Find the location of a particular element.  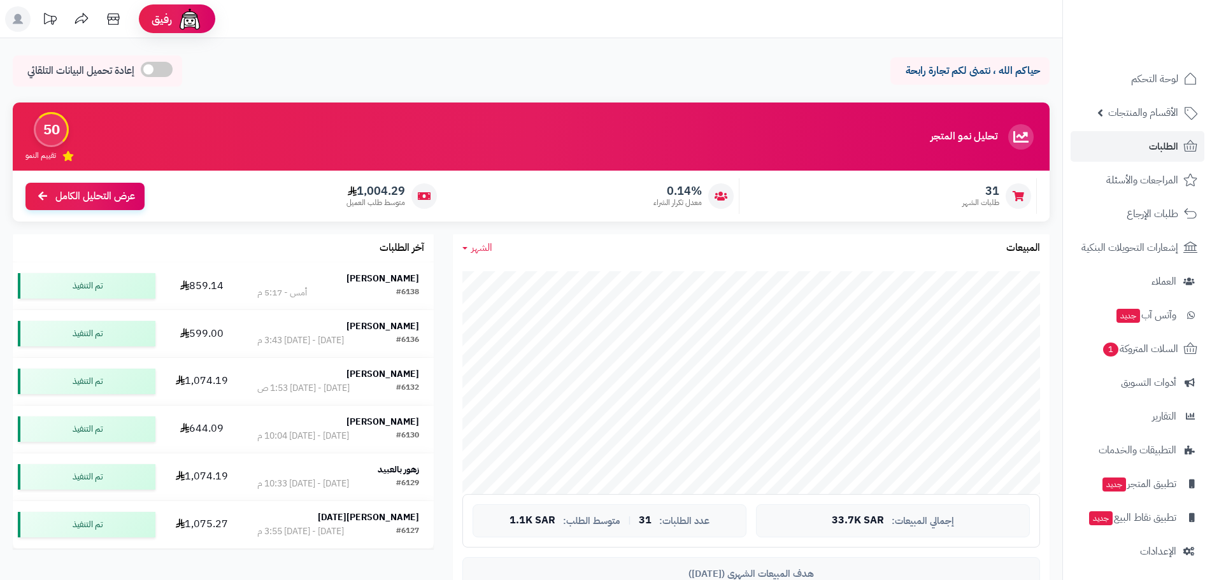

a: تطبيق المتجرجديد is located at coordinates (1138, 484).